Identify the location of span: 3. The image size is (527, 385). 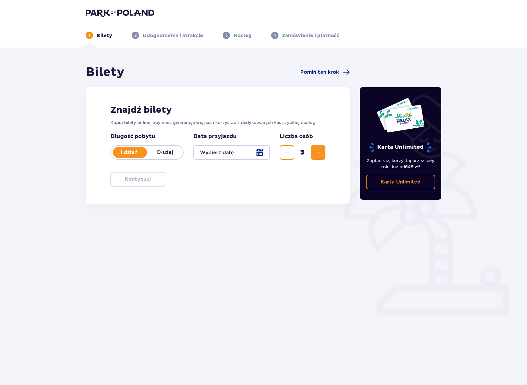
(303, 153).